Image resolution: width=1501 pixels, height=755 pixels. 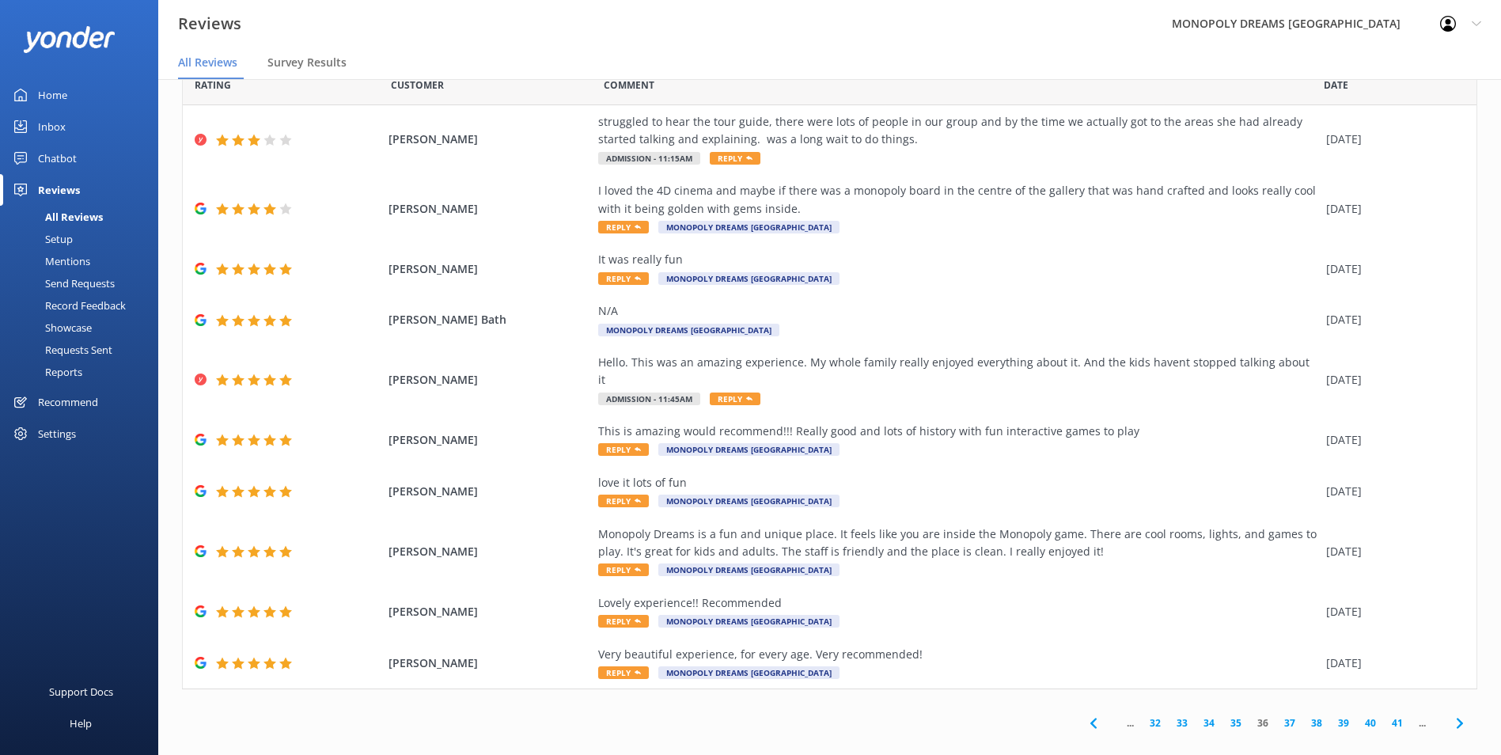 What do you see at coordinates (41, 239) in the screenshot?
I see `div: Setup` at bounding box center [41, 239].